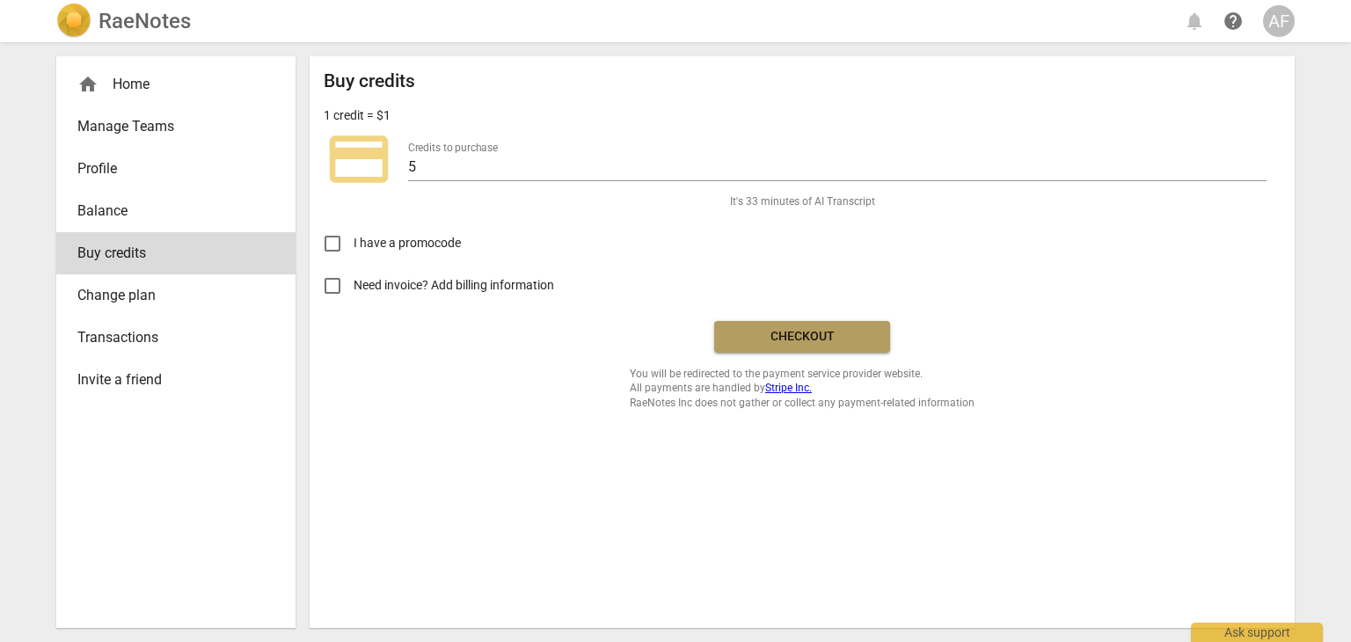 This screenshot has width=1351, height=642. What do you see at coordinates (357, 115) in the screenshot?
I see `p: 1 credit = $1` at bounding box center [357, 115].